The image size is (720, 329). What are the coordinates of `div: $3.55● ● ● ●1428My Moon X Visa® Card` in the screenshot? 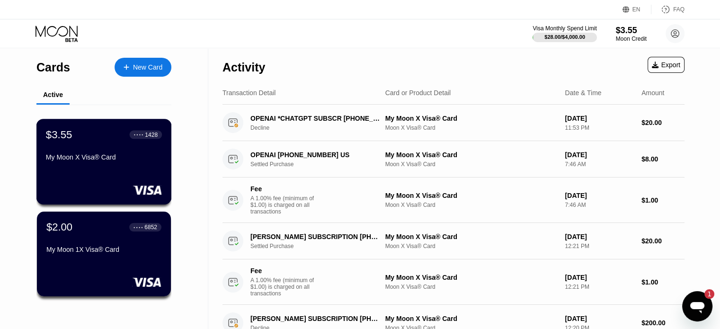 It's located at (104, 162).